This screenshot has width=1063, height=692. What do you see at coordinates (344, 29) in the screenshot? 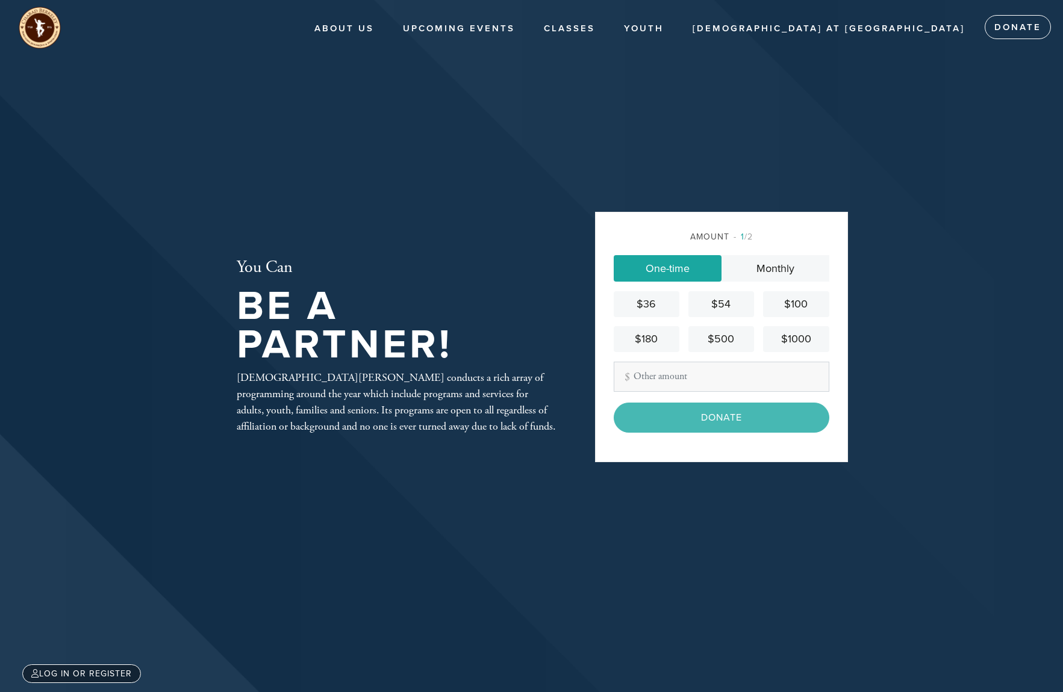
I see `a: About Us` at bounding box center [344, 29].